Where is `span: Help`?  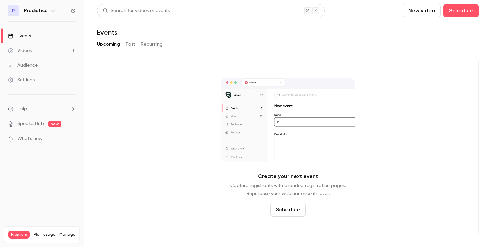
span: Help is located at coordinates (22, 108).